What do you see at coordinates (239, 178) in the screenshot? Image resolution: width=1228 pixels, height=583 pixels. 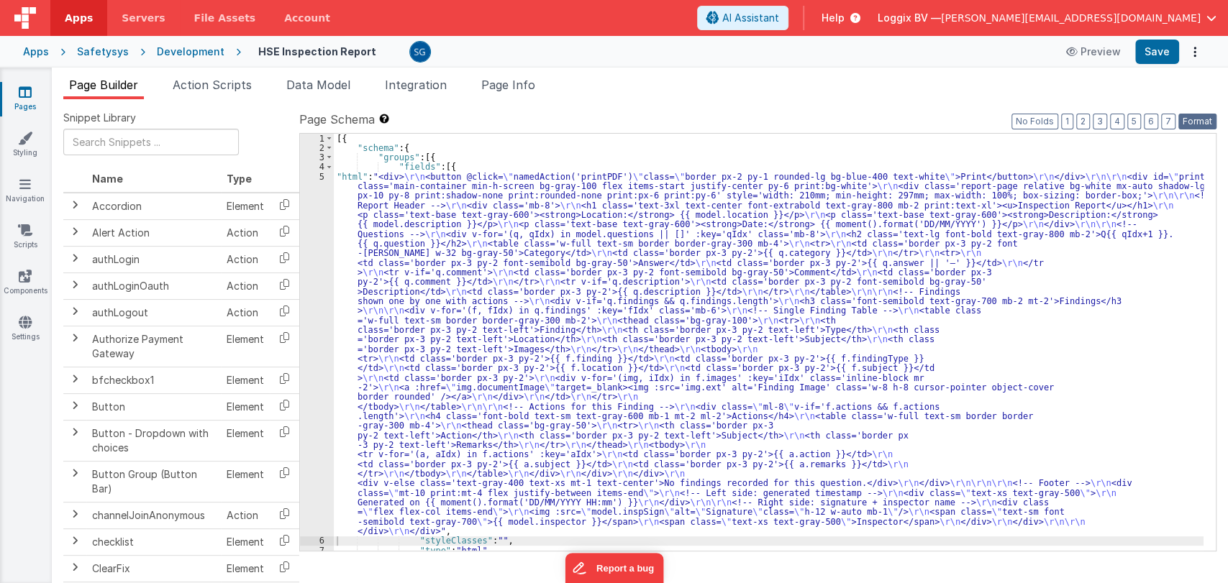 I see `span: Type` at bounding box center [239, 178].